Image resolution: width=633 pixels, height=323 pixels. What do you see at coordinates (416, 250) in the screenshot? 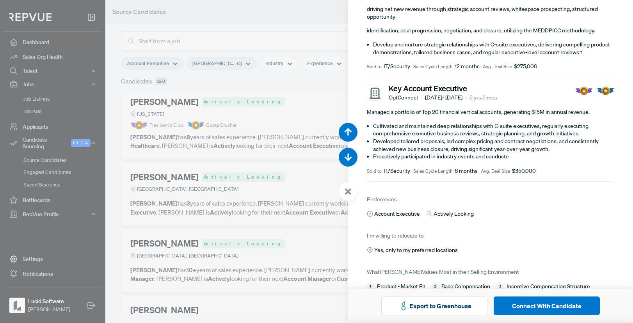
I see `span: Yes, only to my preferred locations` at bounding box center [416, 250].